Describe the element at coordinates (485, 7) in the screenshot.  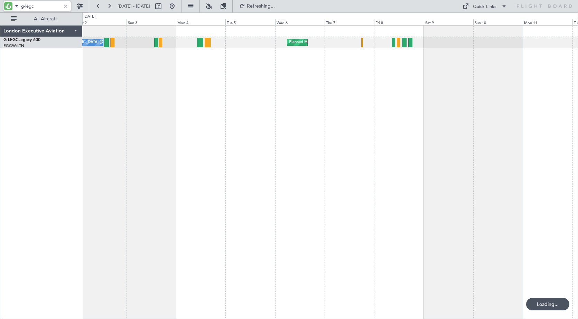
I see `div: Quick Links` at that location.